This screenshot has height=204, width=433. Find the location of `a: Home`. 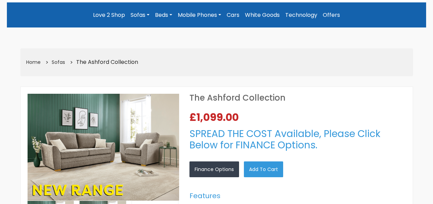

a: Home is located at coordinates (33, 62).